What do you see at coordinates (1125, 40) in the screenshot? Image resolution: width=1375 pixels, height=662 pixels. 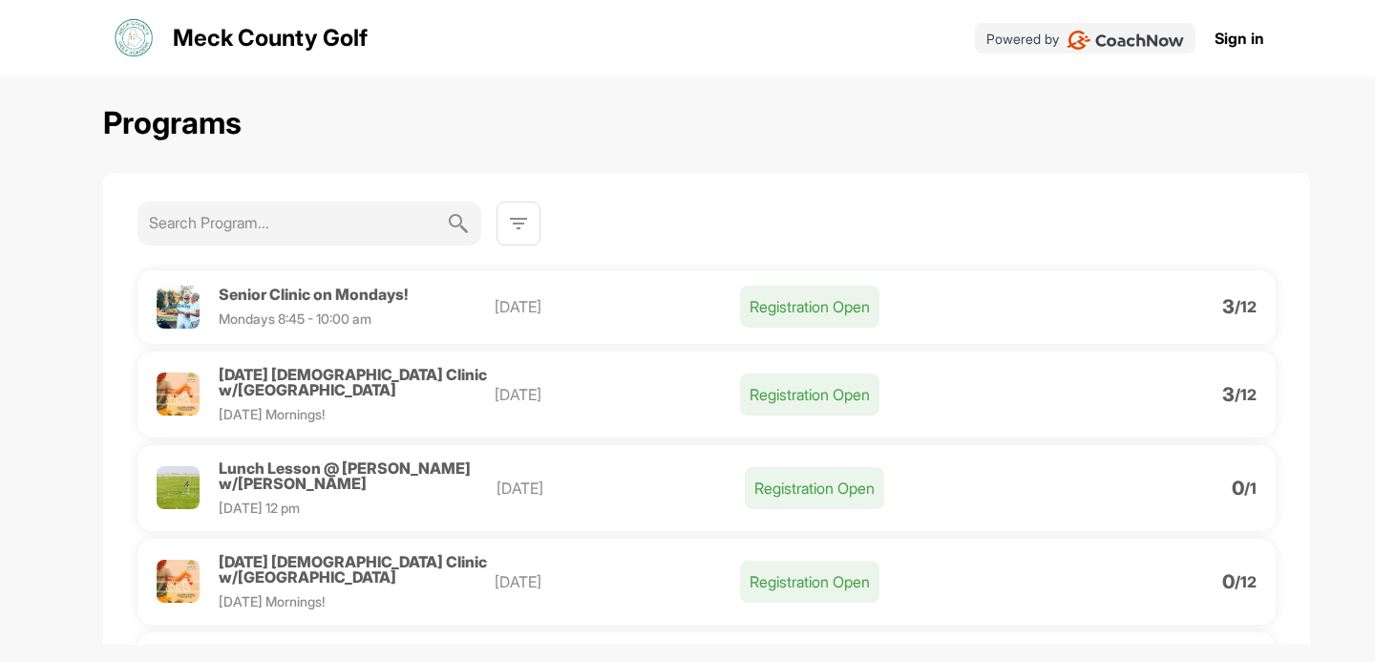 I see `img: CoachNow` at bounding box center [1125, 40].